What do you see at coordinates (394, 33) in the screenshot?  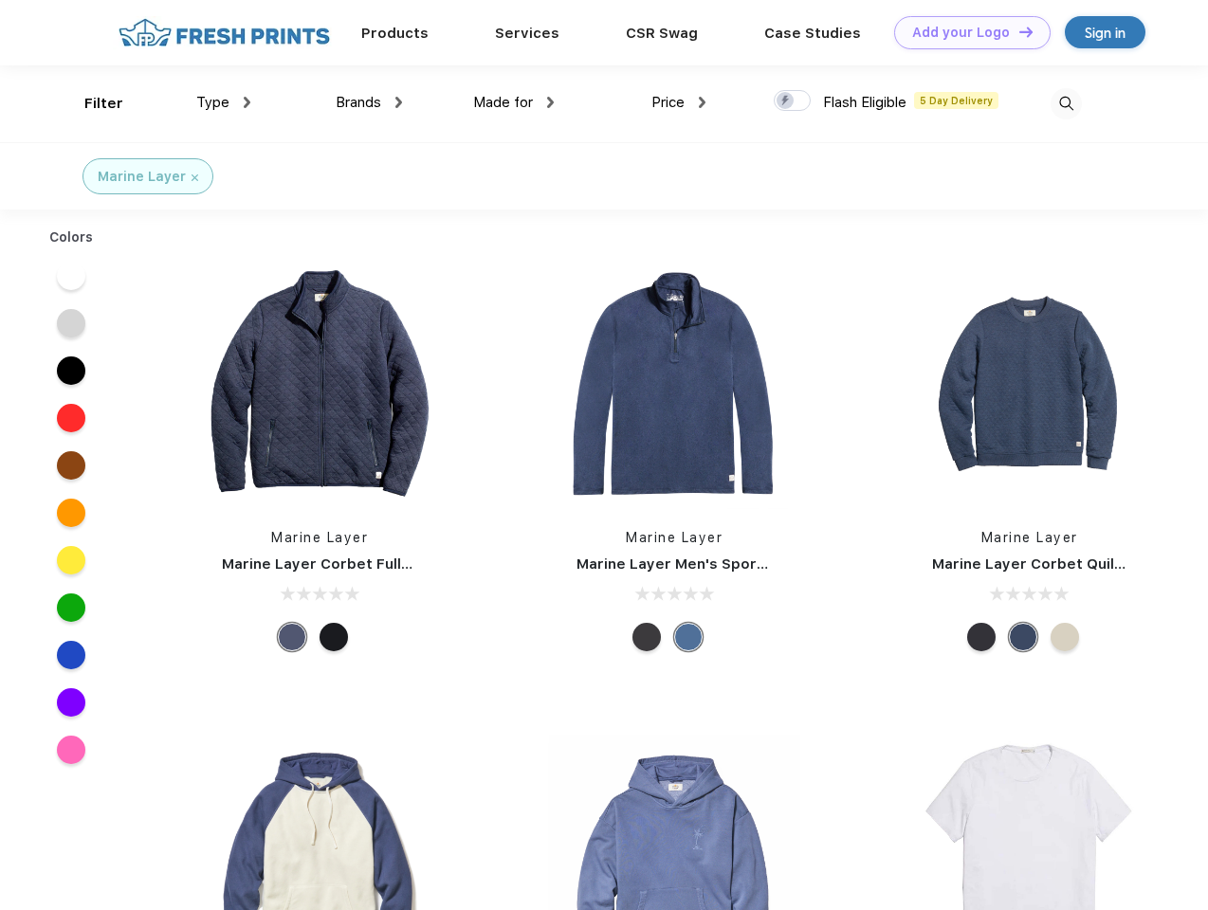 I see `a: Products` at bounding box center [394, 33].